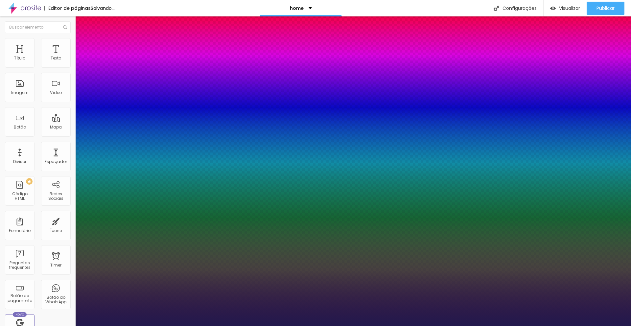 The image size is (631, 326). What do you see at coordinates (56, 231) in the screenshot?
I see `div: Ícone` at bounding box center [56, 231].